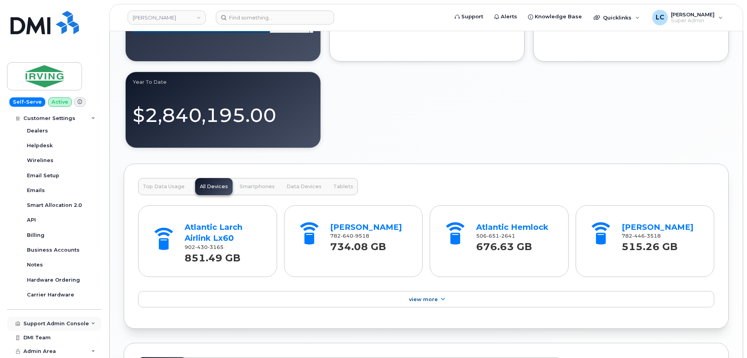  What do you see at coordinates (212, 256) in the screenshot?
I see `strong: 851.49 GB` at bounding box center [212, 256].